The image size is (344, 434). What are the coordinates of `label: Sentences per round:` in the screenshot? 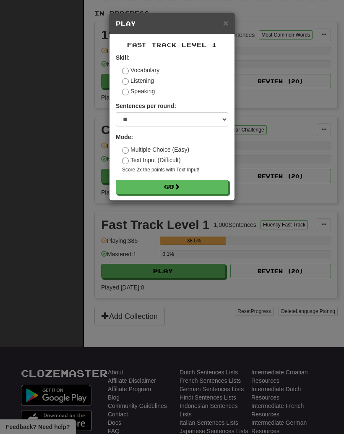 It's located at (146, 106).